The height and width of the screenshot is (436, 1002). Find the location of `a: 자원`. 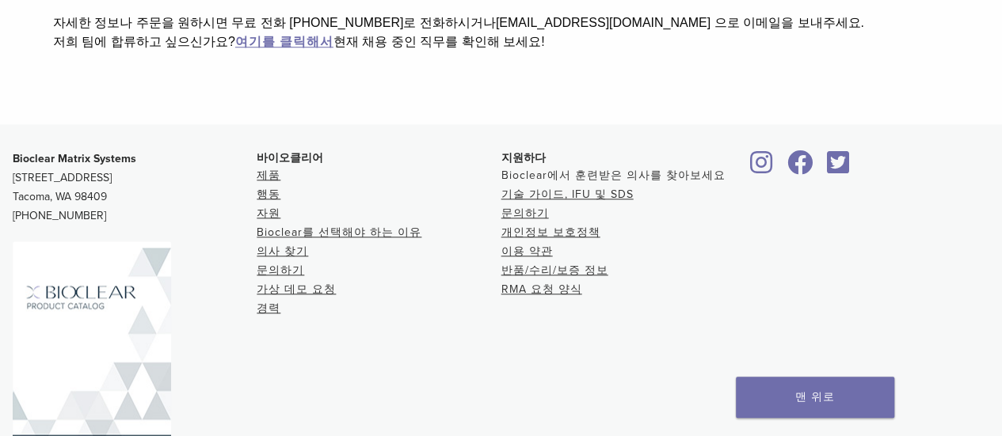

a: 자원 is located at coordinates (269, 213).